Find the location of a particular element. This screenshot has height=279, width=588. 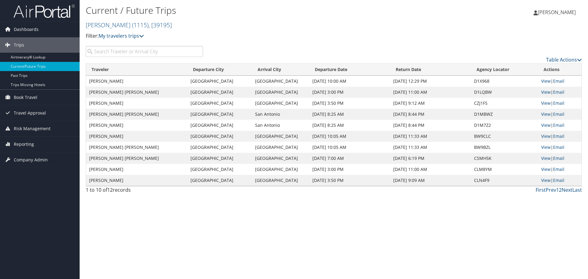

span: Book Travel is located at coordinates (25, 97).